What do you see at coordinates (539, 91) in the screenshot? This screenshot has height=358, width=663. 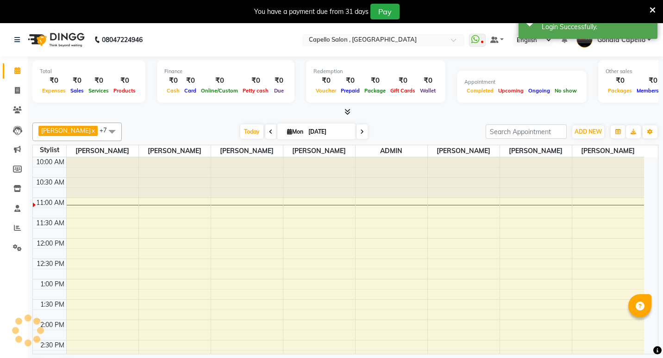 I see `span: Ongoing` at bounding box center [539, 91].